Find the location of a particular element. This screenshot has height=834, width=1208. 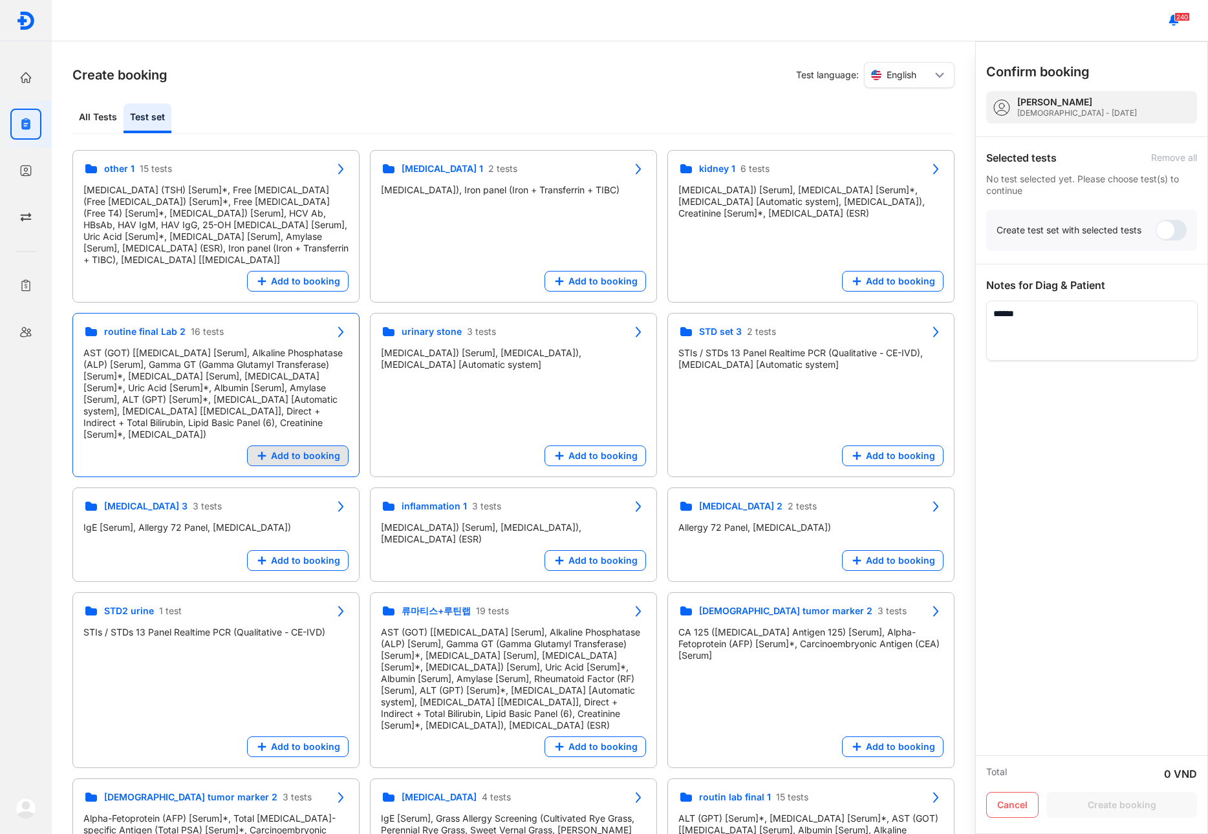

span: routin lab final 1 is located at coordinates (734, 797).